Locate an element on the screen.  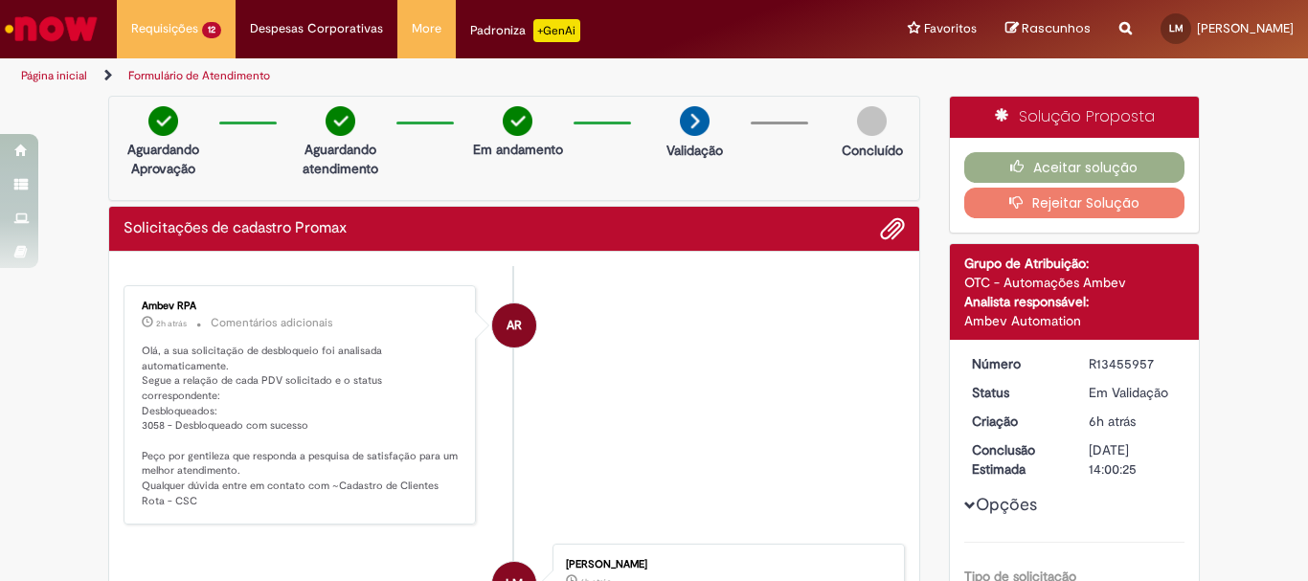
div: R13455957 is located at coordinates (1133, 364).